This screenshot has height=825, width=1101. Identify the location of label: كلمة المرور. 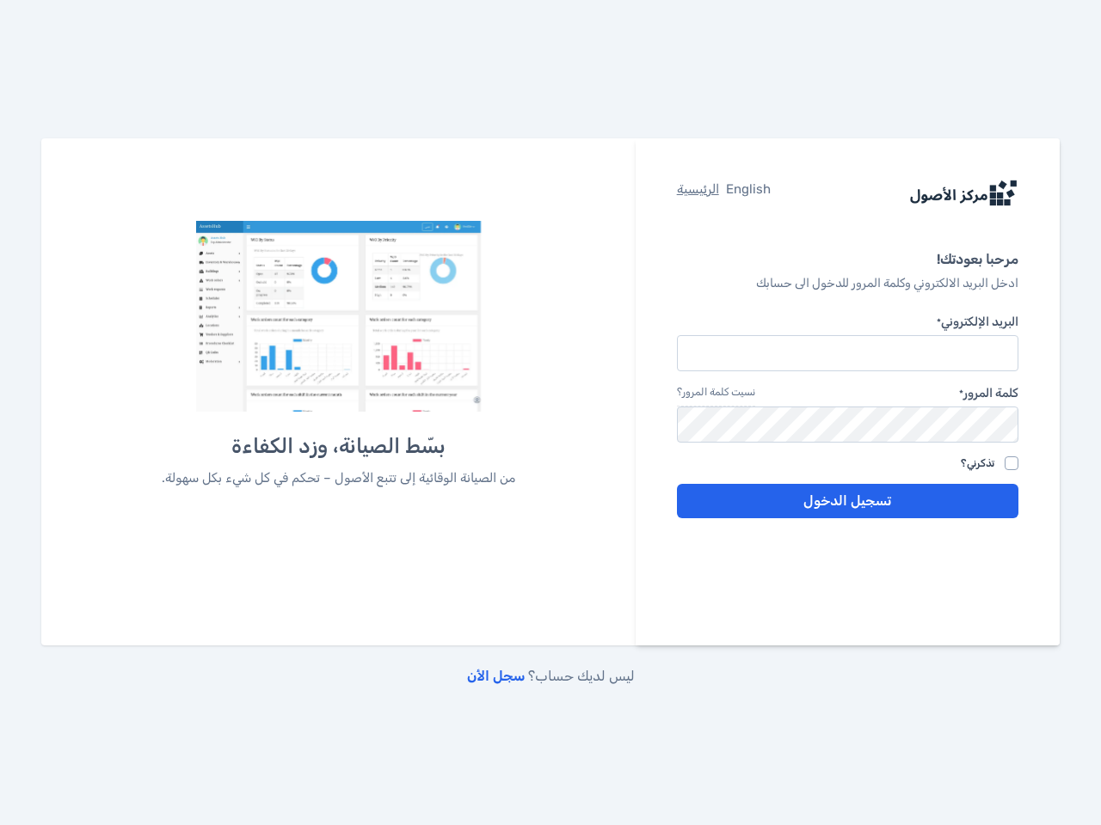
(988, 394).